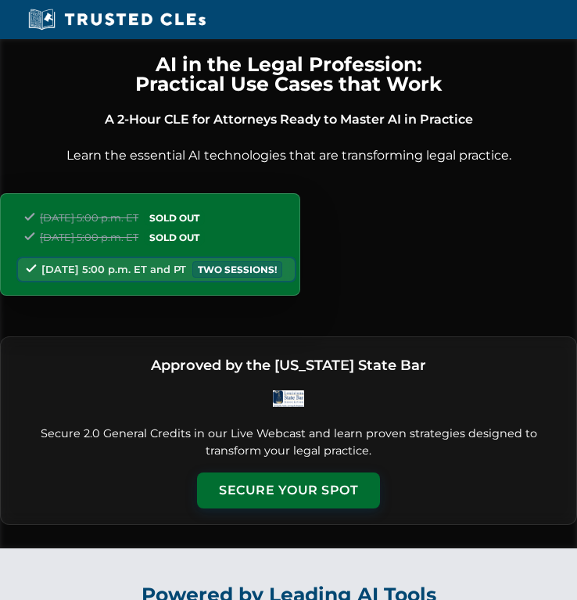 This screenshot has height=600, width=577. What do you see at coordinates (117, 20) in the screenshot?
I see `img: Trusted CLEs` at bounding box center [117, 20].